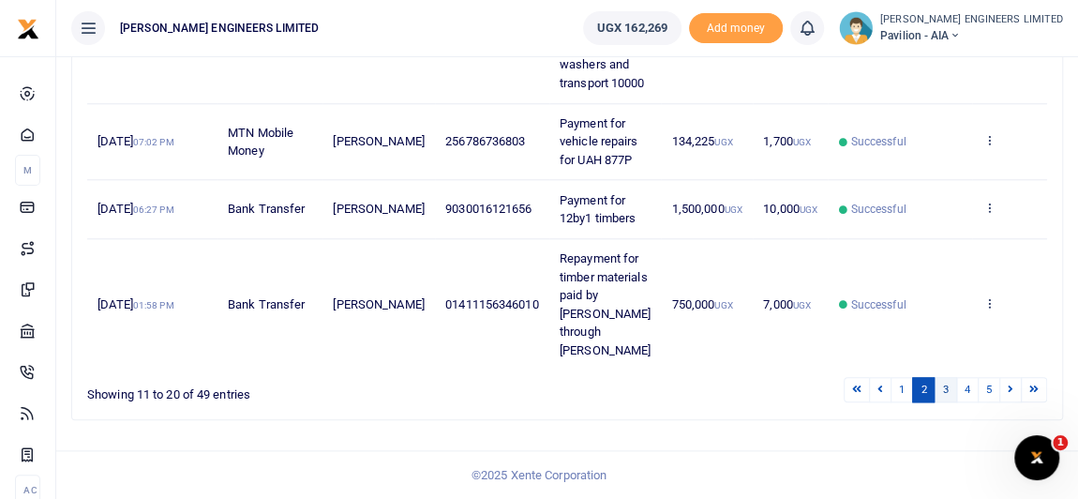  What do you see at coordinates (28, 27) in the screenshot?
I see `a: logo-small logo-large logo-large` at bounding box center [28, 27].